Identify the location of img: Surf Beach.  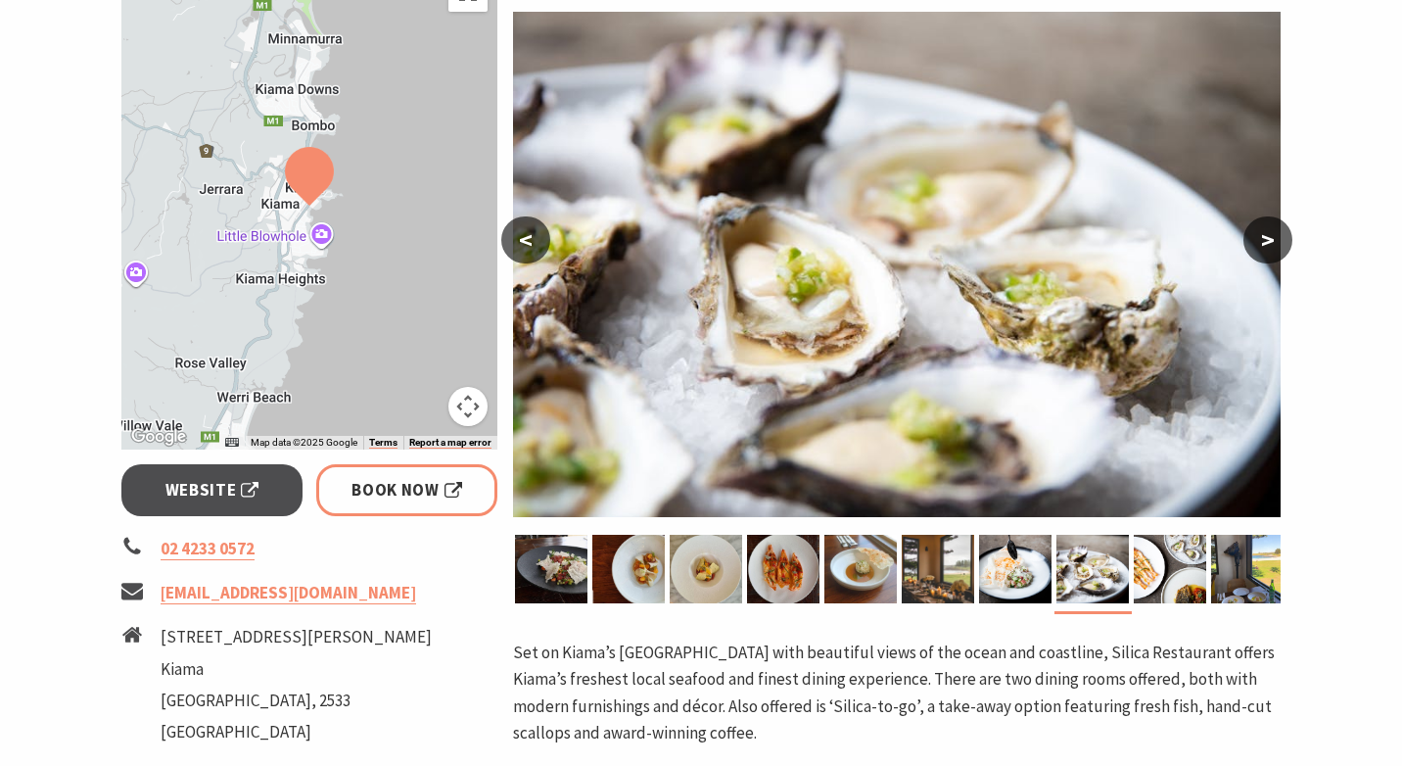
(1247, 569).